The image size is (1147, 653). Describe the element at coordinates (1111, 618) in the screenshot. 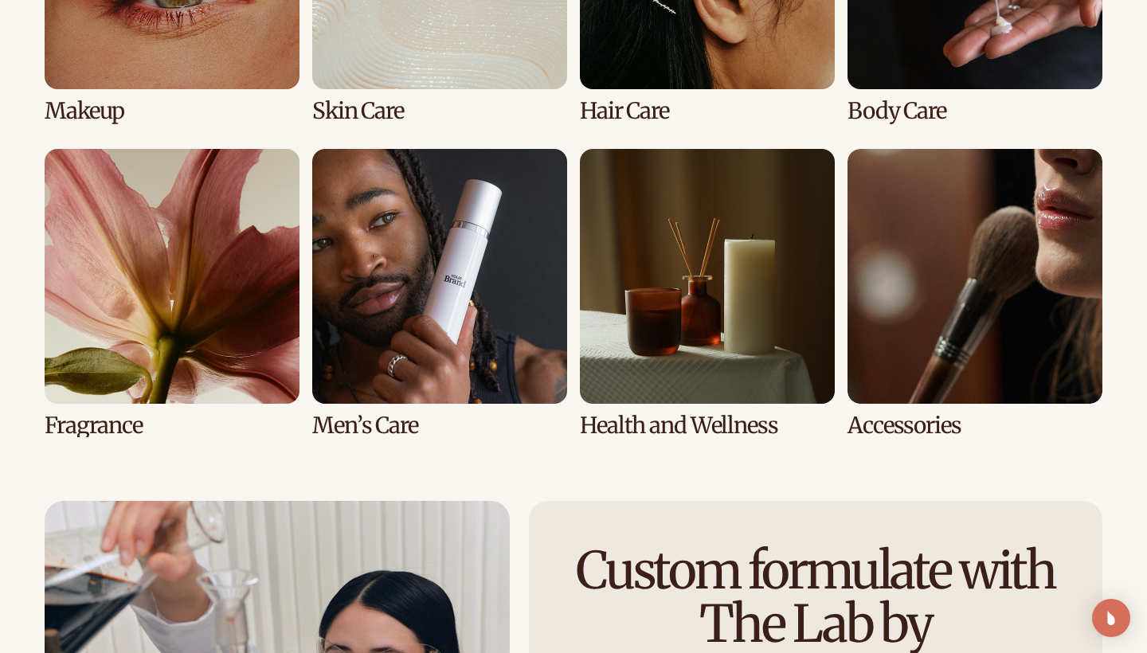

I see `div: Open Intercom Messenger` at that location.